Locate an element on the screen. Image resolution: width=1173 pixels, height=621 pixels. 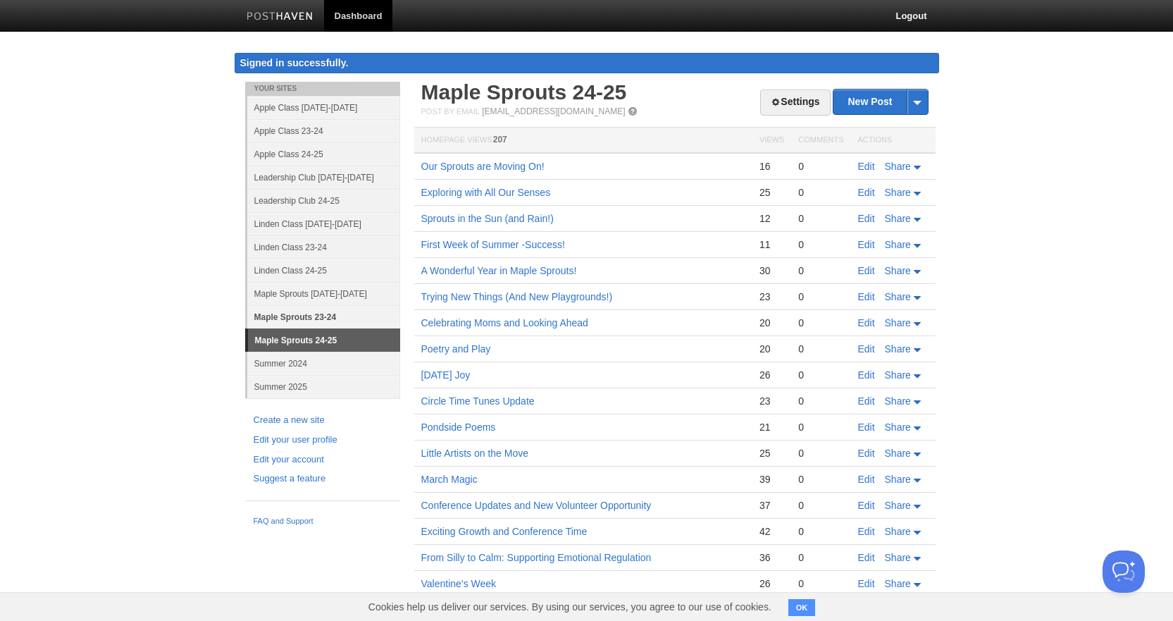
a: Linden Class 24-25 is located at coordinates (323, 270).